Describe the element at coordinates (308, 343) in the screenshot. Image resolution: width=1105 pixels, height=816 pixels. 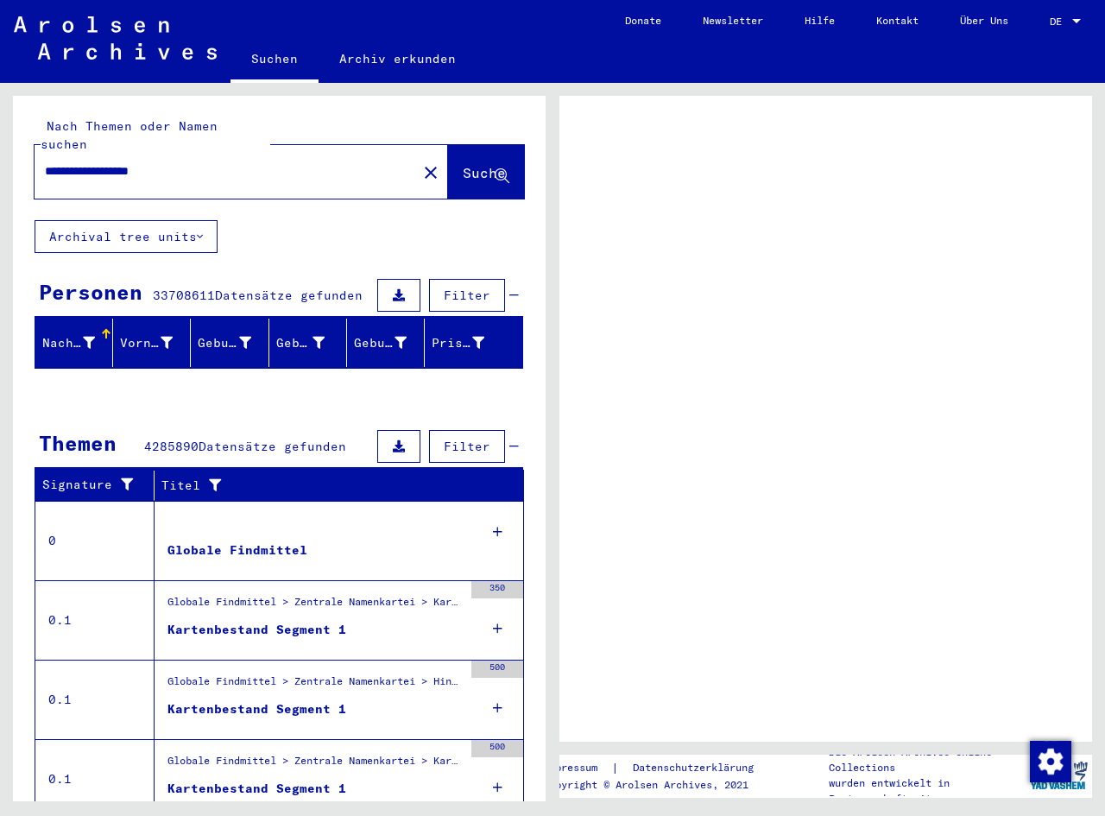
I see `mat-header-cell: Geburt‏` at that location.